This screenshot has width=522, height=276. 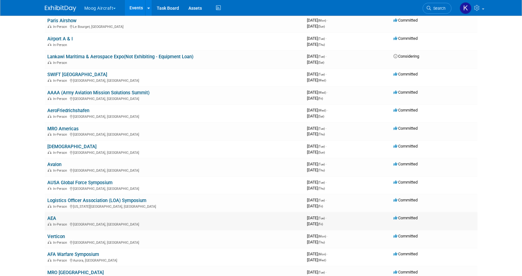 I want to click on a: Paris Airshow, so click(x=62, y=21).